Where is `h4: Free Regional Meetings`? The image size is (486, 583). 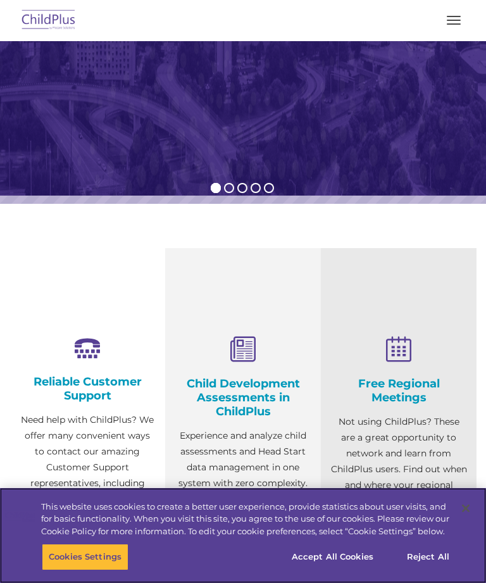
h4: Free Regional Meetings is located at coordinates (399, 390).